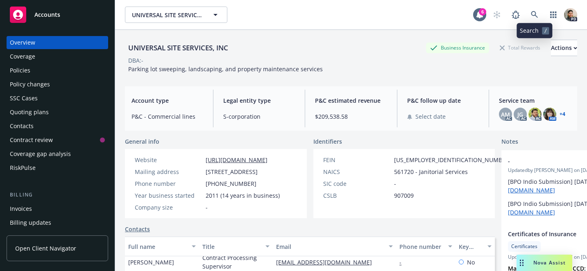  Describe the element at coordinates (482, 12) in the screenshot. I see `div: 6` at that location.